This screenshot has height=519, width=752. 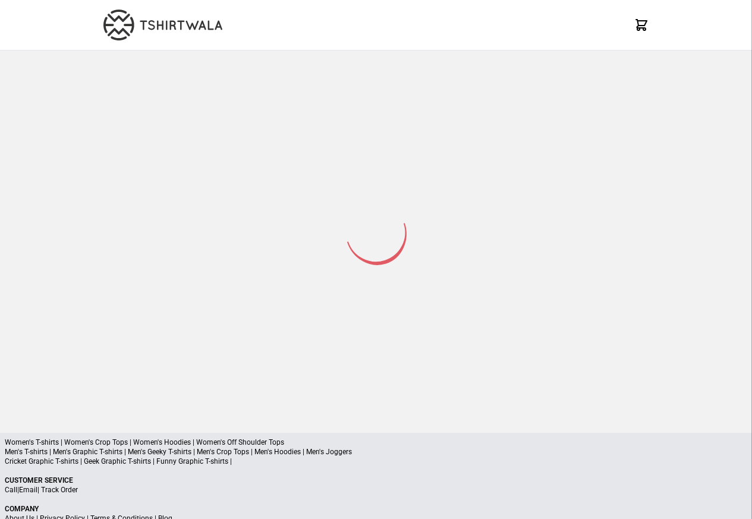 I want to click on p: Cricket Graphic T-shirts | Geek Graphic T-shirts | Funny Graphic T-shirts |, so click(x=375, y=461).